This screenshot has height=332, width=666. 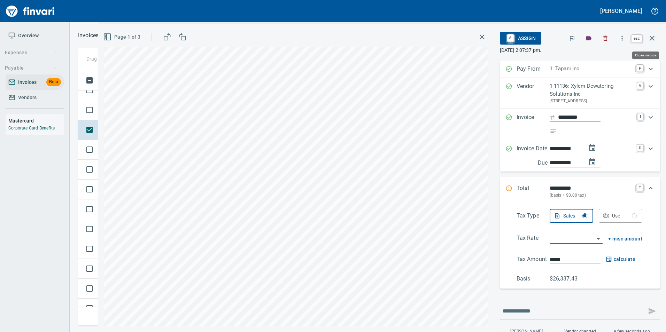 I want to click on p: 1: Tapani Inc., so click(x=590, y=69).